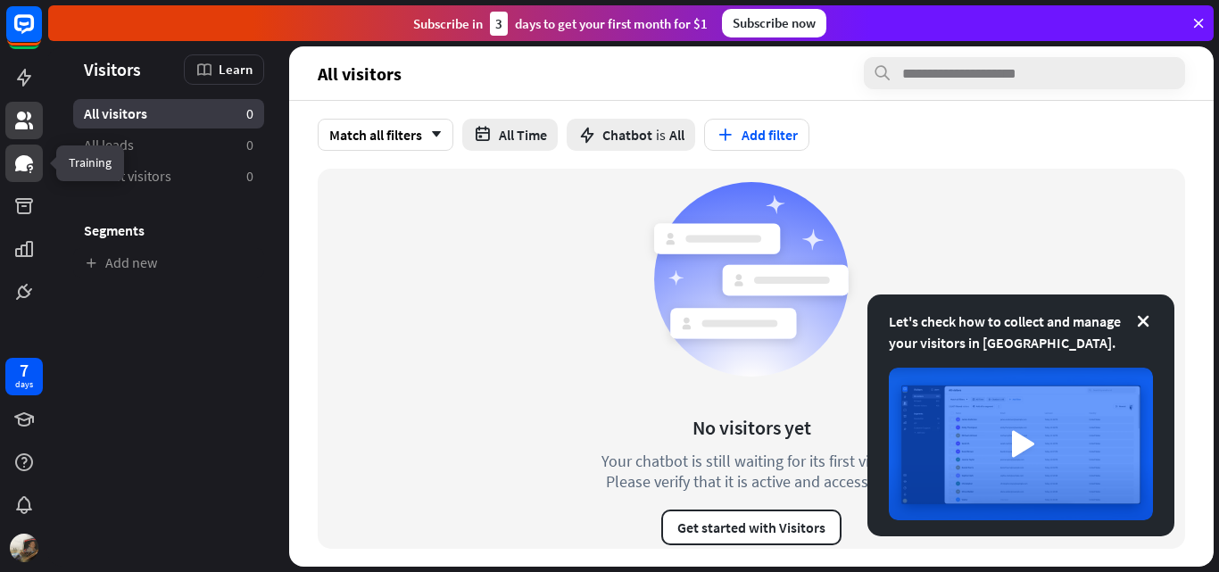  Describe the element at coordinates (169, 230) in the screenshot. I see `h3: Segments` at that location.